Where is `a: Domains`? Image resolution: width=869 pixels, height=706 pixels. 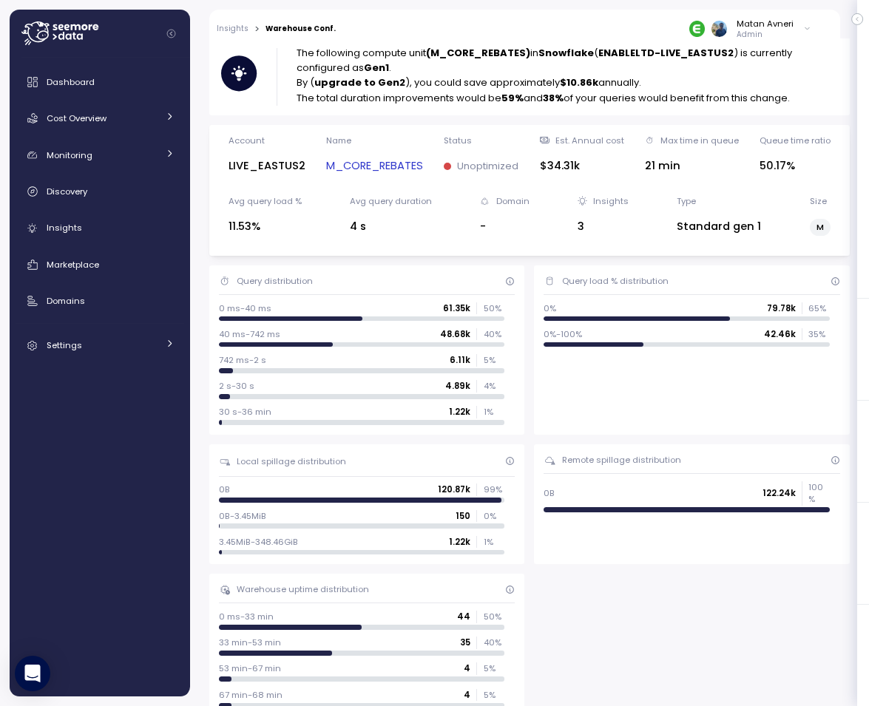 a: Domains is located at coordinates (100, 301).